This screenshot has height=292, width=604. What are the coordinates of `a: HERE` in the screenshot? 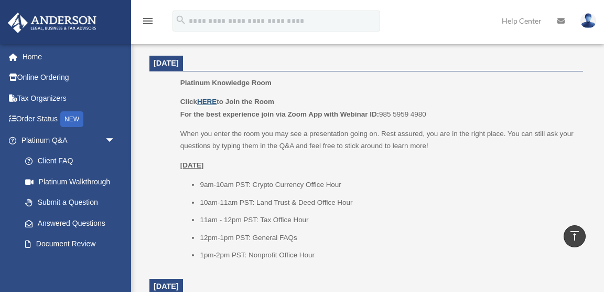 It's located at (207, 101).